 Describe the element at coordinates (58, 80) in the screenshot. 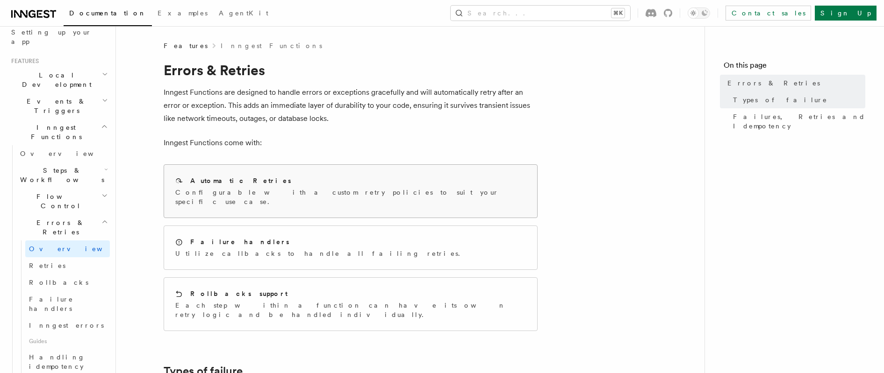

I see `button: Local Development` at that location.